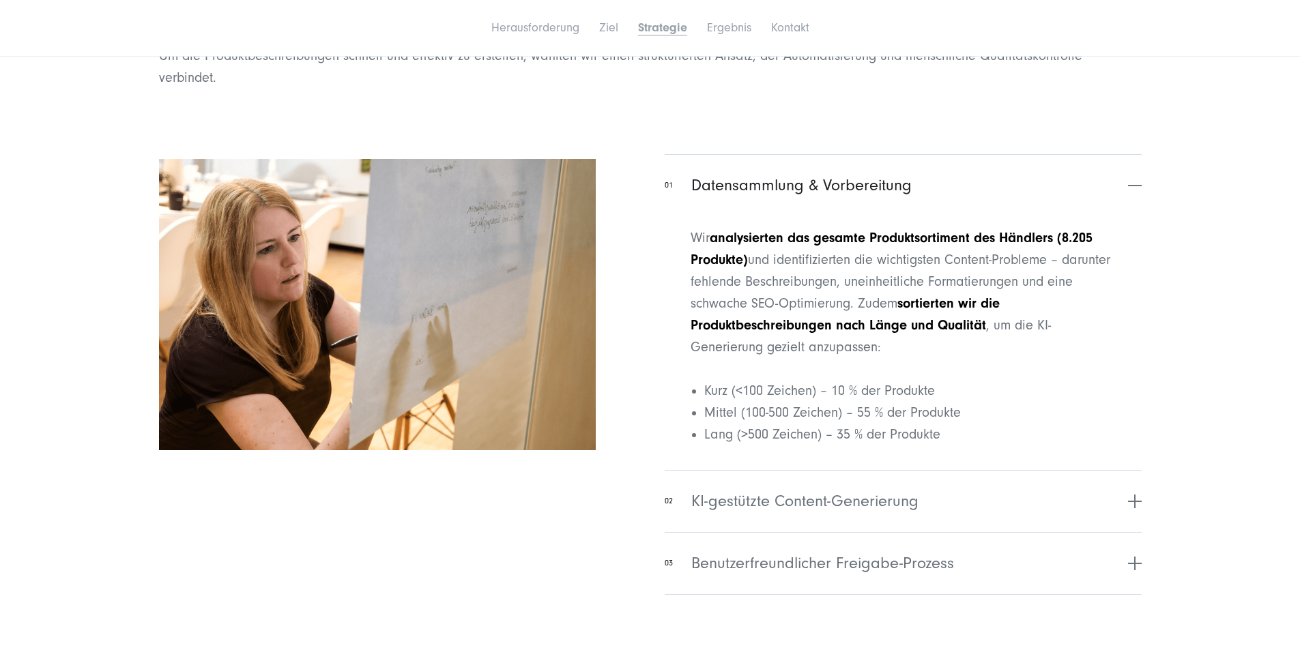 This screenshot has width=1300, height=650. I want to click on span: 02, so click(669, 501).